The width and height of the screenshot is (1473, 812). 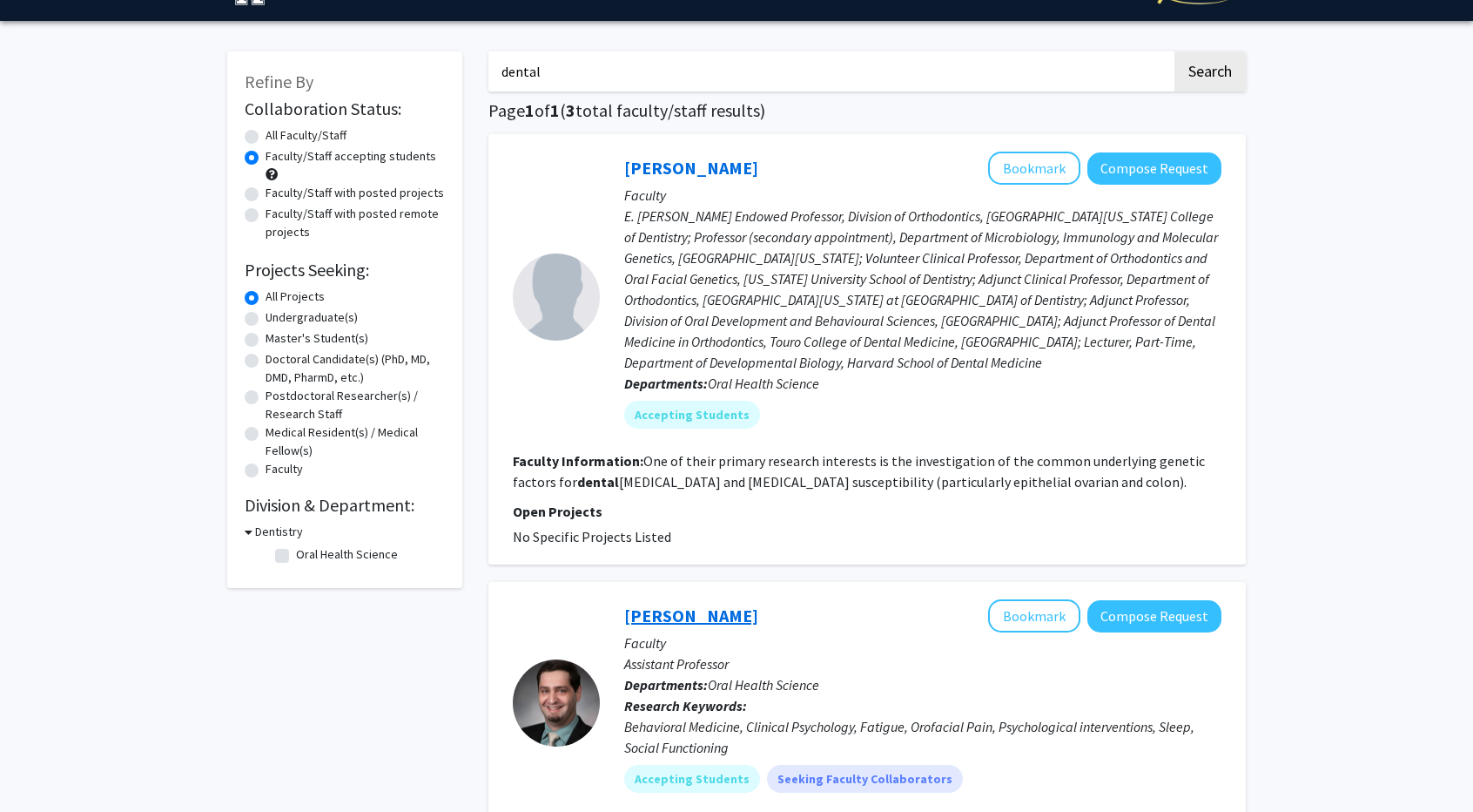 What do you see at coordinates (859, 471) in the screenshot?
I see `fg-read-more: One of their primary research interests is the investigation of the common underlying genetic fac...` at bounding box center [859, 471].